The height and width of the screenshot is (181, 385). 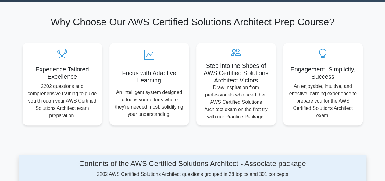 I want to click on h4: Contents of the AWS Certified Solutions Architect - Associate package, so click(x=192, y=164).